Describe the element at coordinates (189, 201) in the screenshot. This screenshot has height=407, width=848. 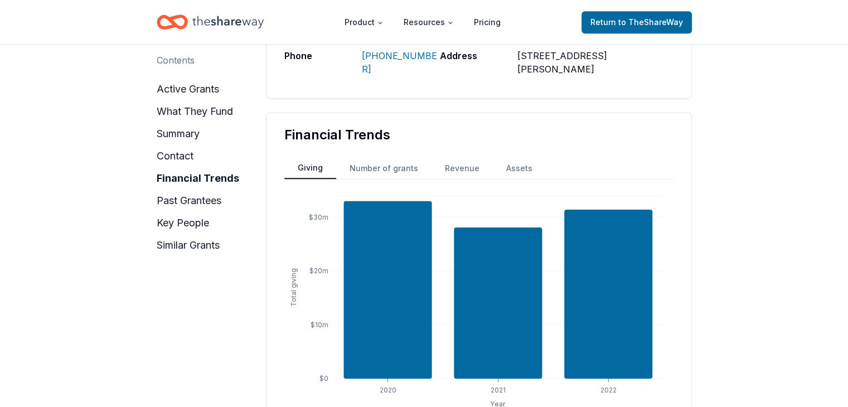
I see `button: past grantees` at that location.